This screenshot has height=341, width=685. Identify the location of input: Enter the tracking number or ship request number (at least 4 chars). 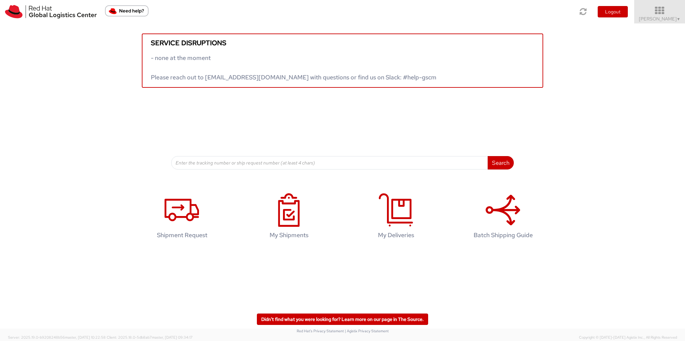
(330, 163).